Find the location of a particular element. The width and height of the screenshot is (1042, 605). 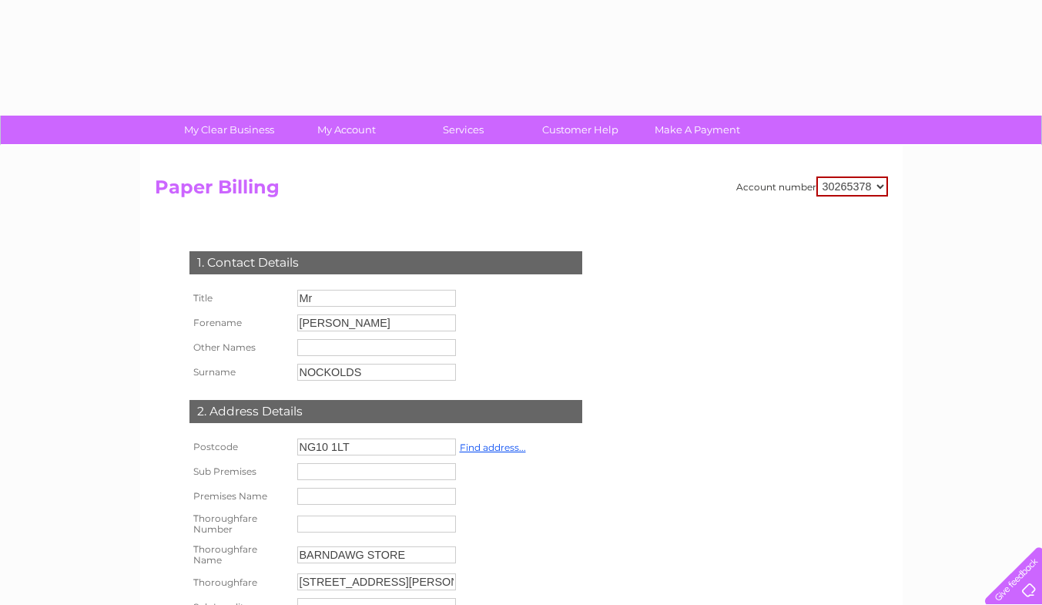

a: Services is located at coordinates (463, 129).